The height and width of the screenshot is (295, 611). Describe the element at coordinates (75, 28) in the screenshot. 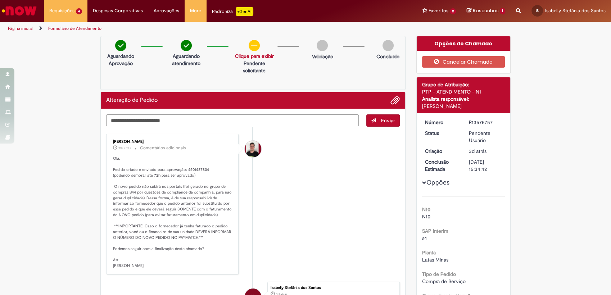

I see `a: Formulário de Atendimento` at that location.